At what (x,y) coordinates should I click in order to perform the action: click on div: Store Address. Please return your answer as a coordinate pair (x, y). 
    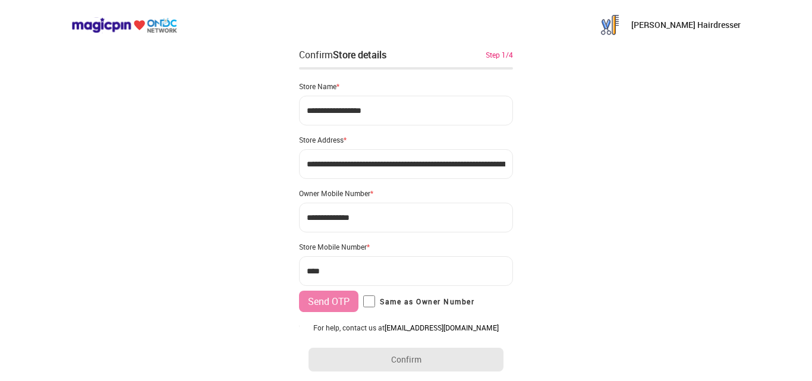
    Looking at the image, I should click on (406, 140).